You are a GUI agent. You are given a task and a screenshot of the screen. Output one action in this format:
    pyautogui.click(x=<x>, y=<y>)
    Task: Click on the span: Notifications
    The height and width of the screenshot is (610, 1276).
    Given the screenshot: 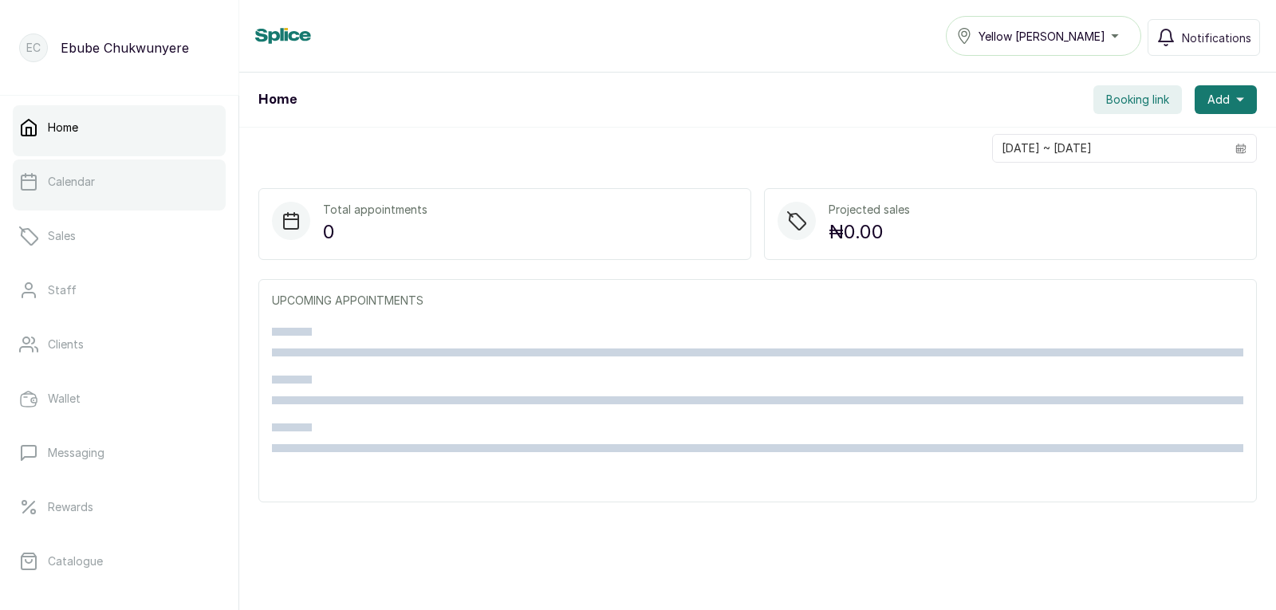 What is the action you would take?
    pyautogui.click(x=1216, y=37)
    